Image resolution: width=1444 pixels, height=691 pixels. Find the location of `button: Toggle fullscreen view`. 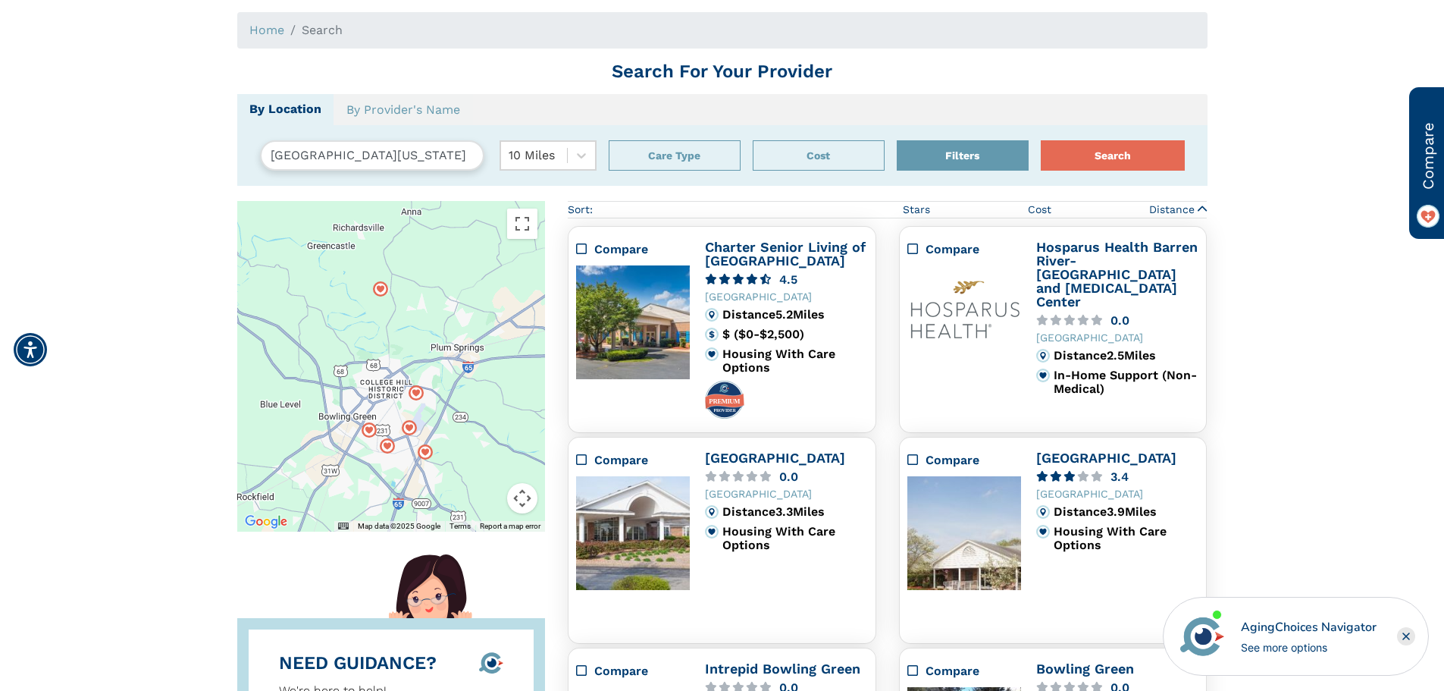

button: Toggle fullscreen view is located at coordinates (522, 224).